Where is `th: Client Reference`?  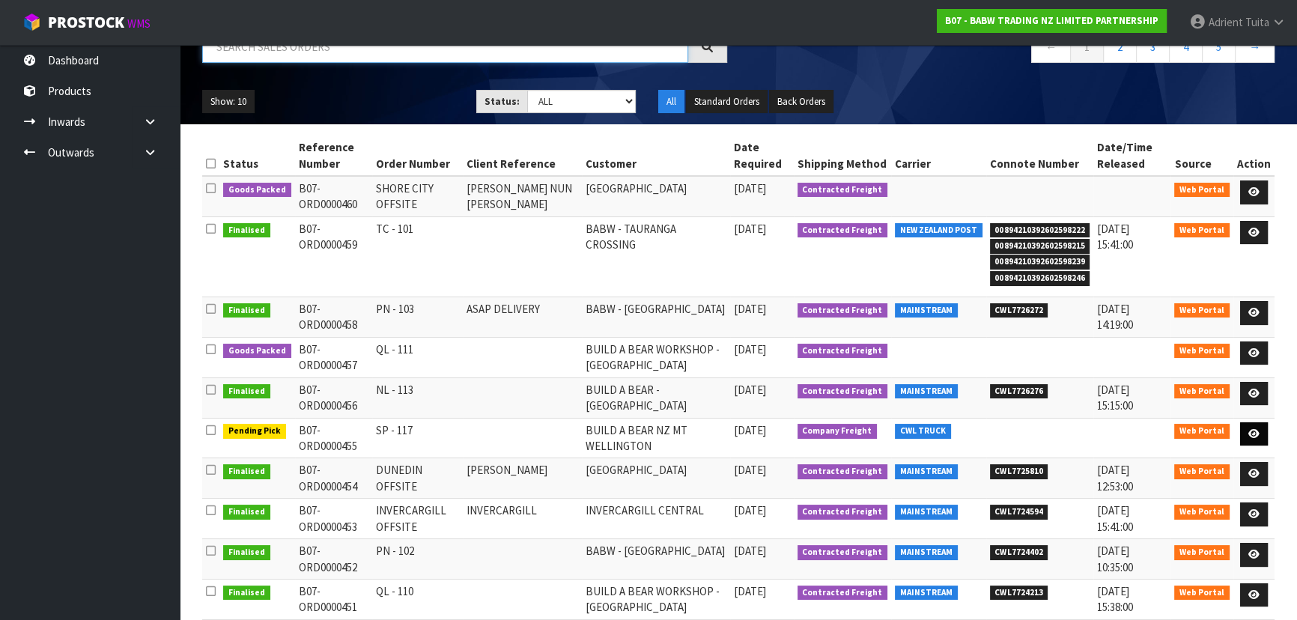 th: Client Reference is located at coordinates (523, 156).